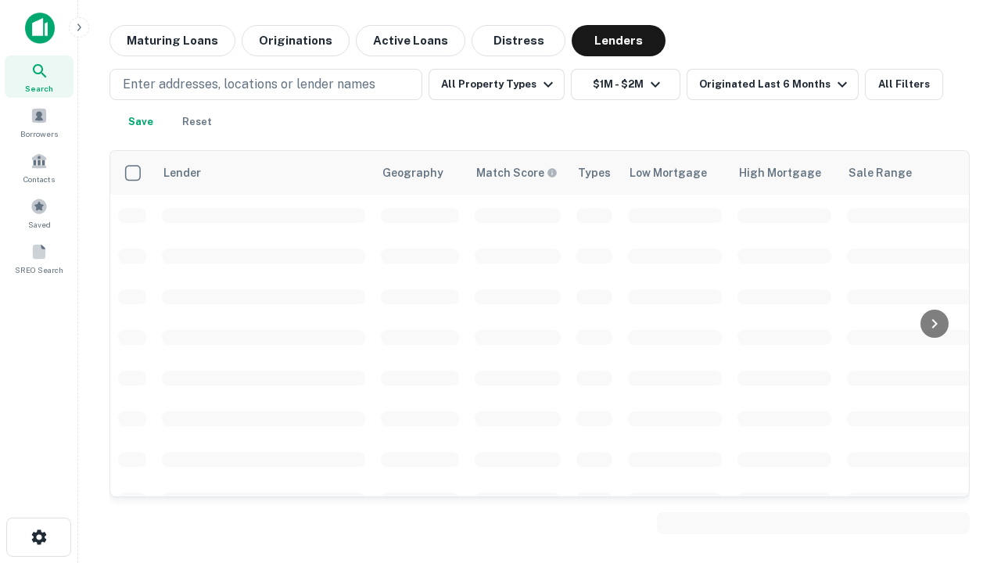 The height and width of the screenshot is (563, 1001). What do you see at coordinates (880, 173) in the screenshot?
I see `div: Sale Range` at bounding box center [880, 173].